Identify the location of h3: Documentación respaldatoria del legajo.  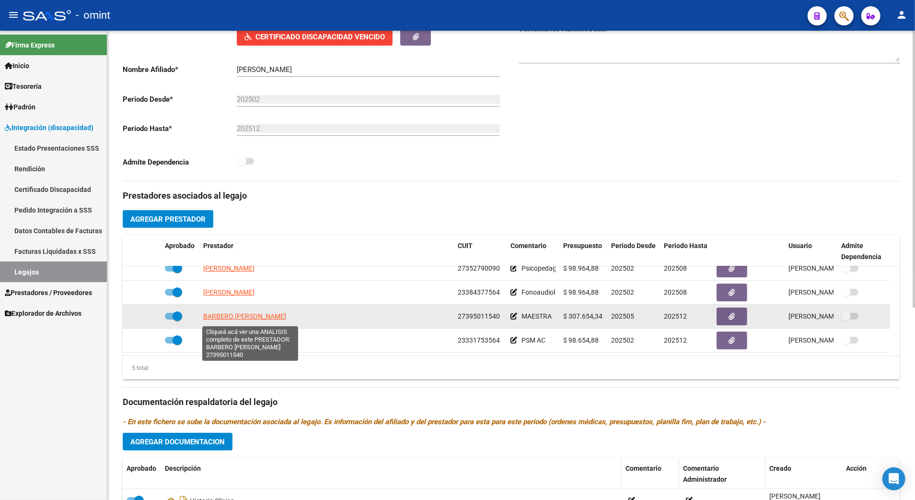
(511, 402).